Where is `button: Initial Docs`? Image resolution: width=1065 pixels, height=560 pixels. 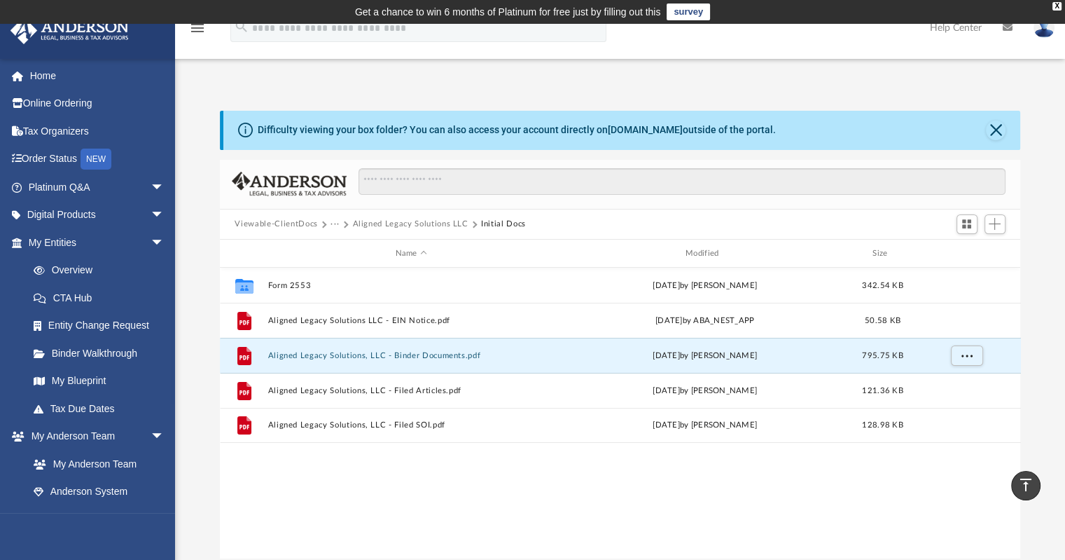
button: Initial Docs is located at coordinates (504, 224).